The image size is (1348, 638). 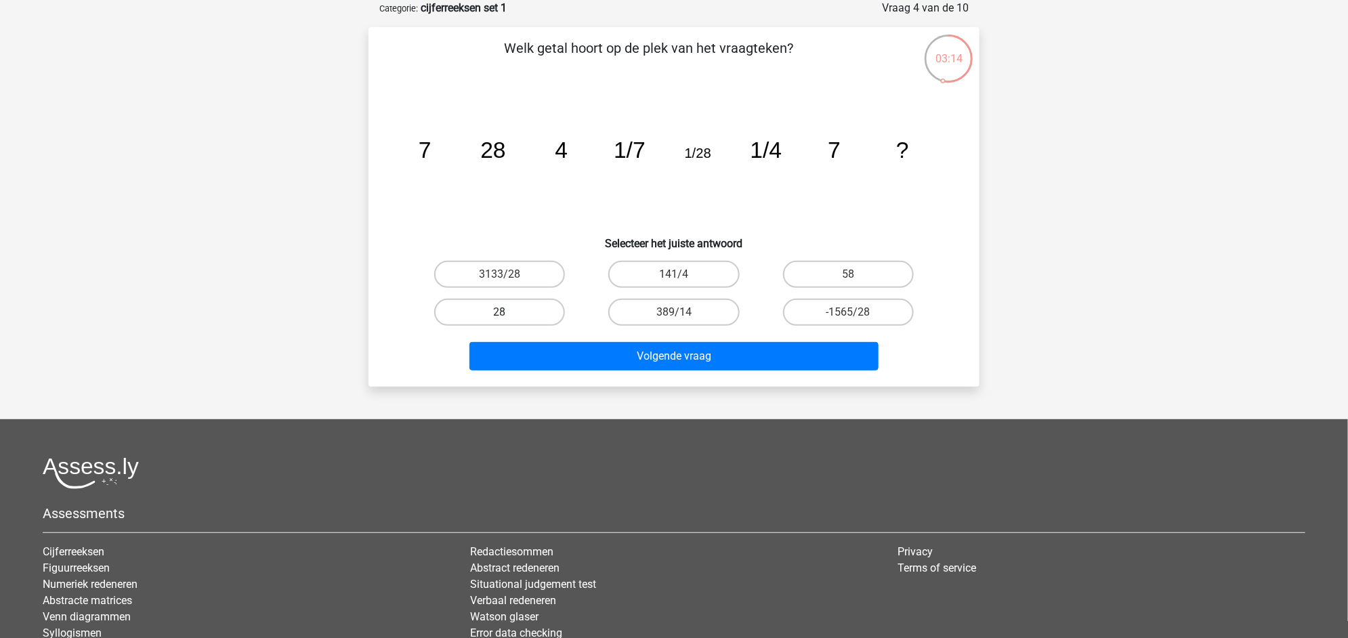 I want to click on label: -1565/28, so click(x=848, y=312).